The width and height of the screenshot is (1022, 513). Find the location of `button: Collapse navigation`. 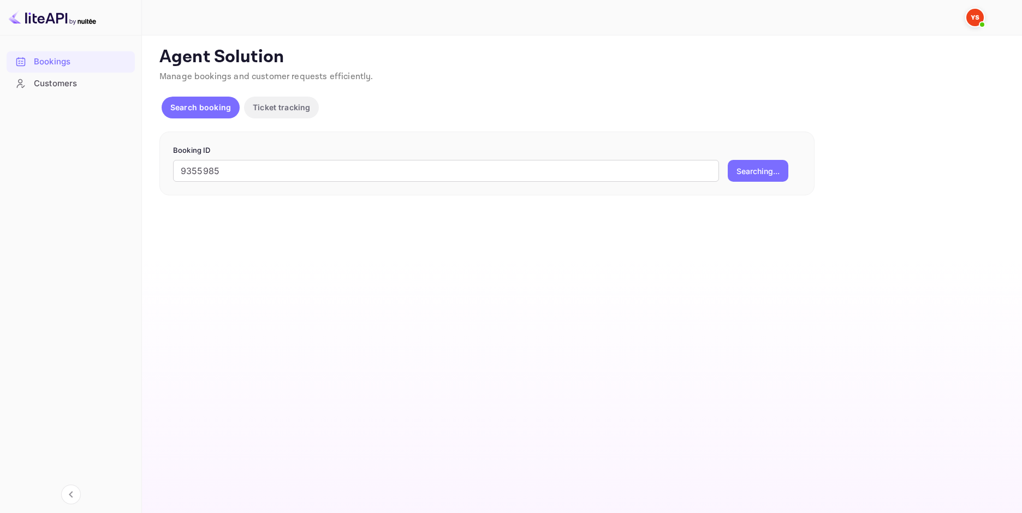

button: Collapse navigation is located at coordinates (71, 495).